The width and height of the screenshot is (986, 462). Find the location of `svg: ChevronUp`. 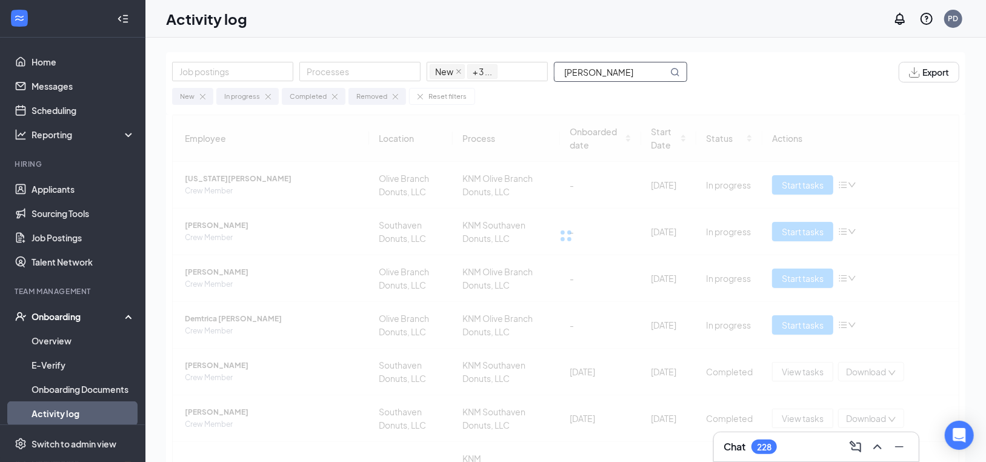

svg: ChevronUp is located at coordinates (878, 447).